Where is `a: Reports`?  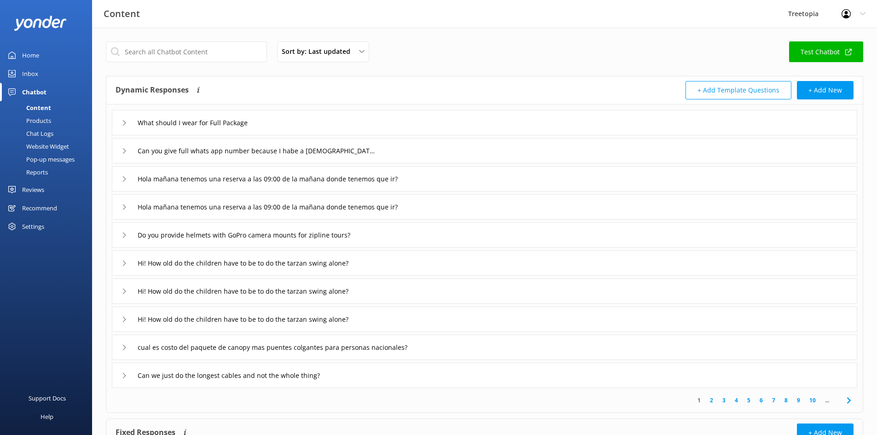
a: Reports is located at coordinates (49, 172).